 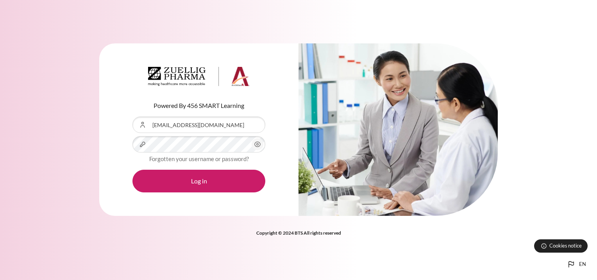 What do you see at coordinates (576, 264) in the screenshot?
I see `button: Languages` at bounding box center [576, 264].